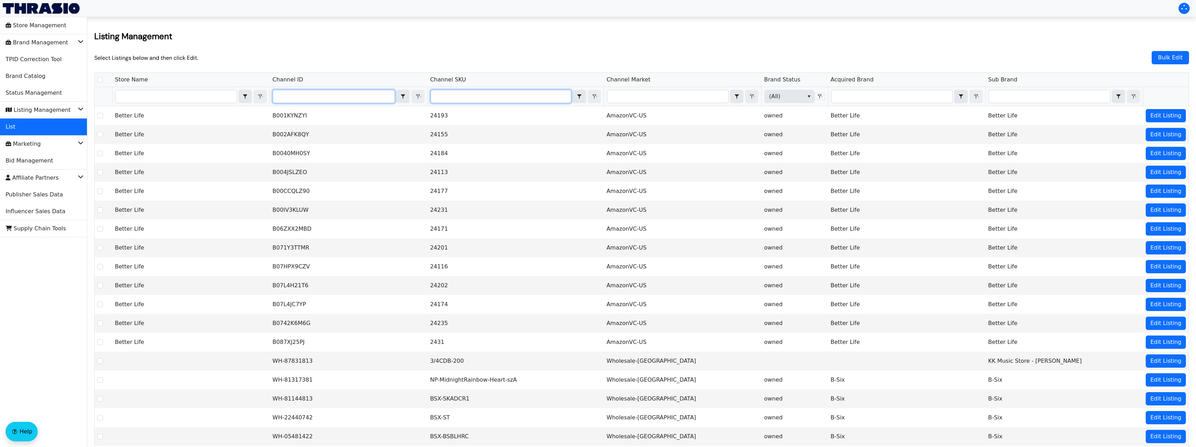 This screenshot has width=1196, height=447. What do you see at coordinates (348, 285) in the screenshot?
I see `td: B07L4H21T6` at bounding box center [348, 285].